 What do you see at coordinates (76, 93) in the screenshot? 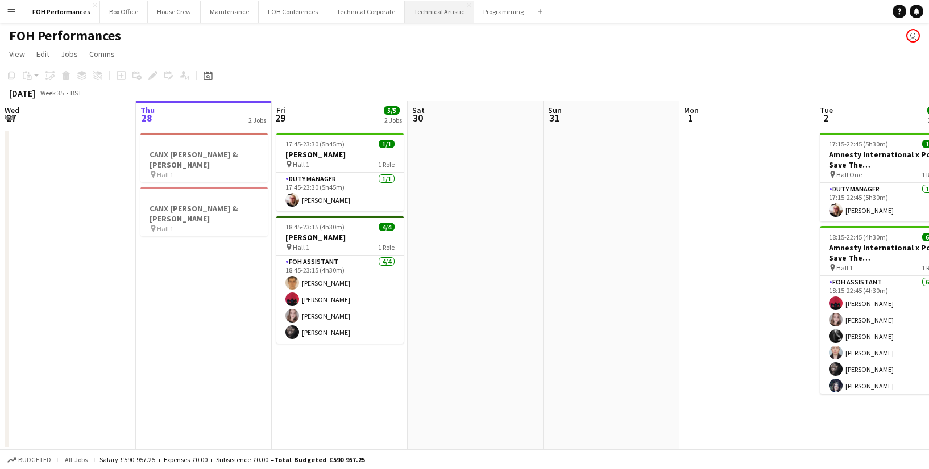
I see `div: BST` at bounding box center [76, 93].